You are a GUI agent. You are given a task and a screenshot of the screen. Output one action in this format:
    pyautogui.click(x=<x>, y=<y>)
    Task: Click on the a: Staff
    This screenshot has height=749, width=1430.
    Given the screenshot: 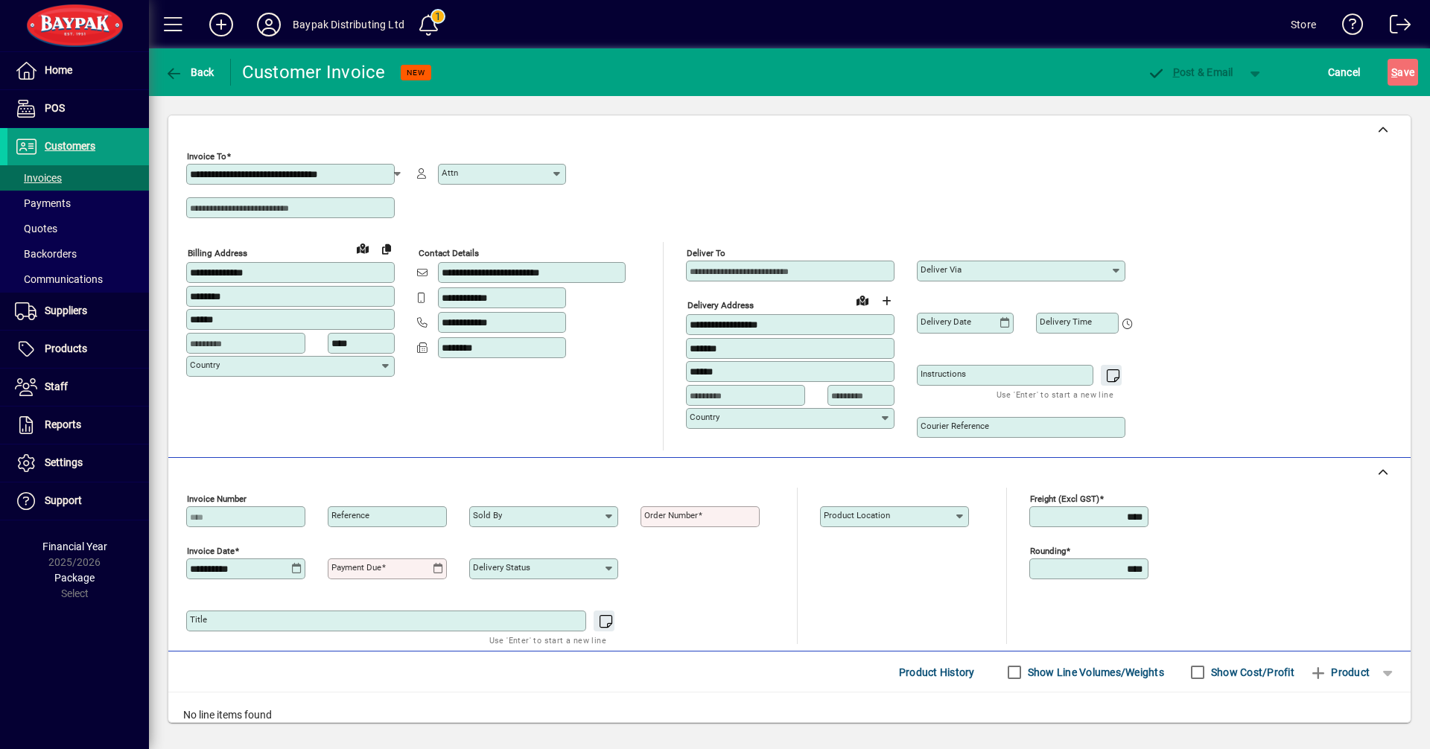 What is the action you would take?
    pyautogui.click(x=78, y=387)
    